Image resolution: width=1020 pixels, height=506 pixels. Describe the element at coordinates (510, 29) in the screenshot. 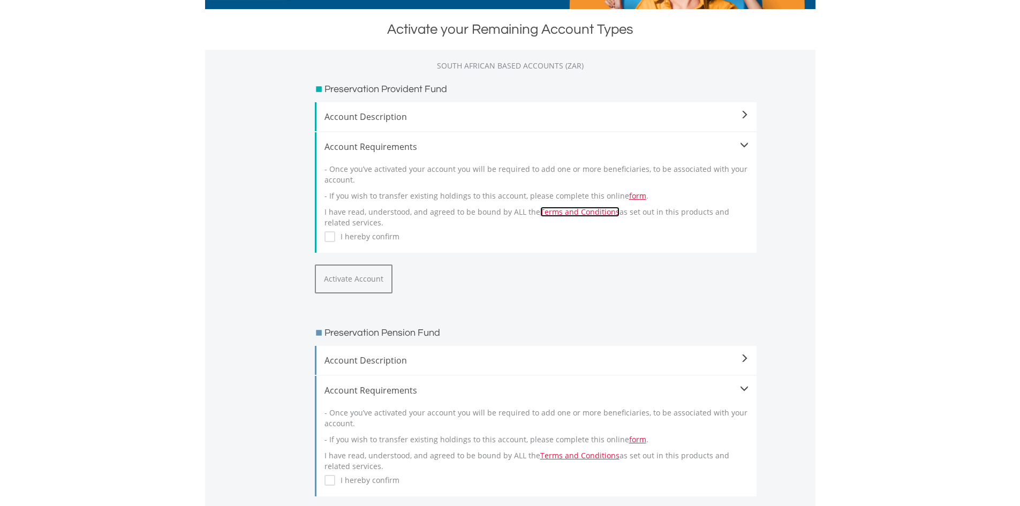

I see `div: Activate your Remaining Account Types` at that location.